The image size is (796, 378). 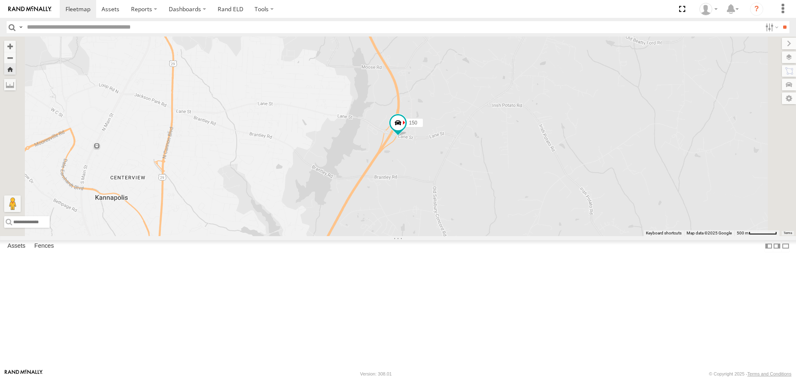 I want to click on div: Version: 308.01, so click(x=376, y=374).